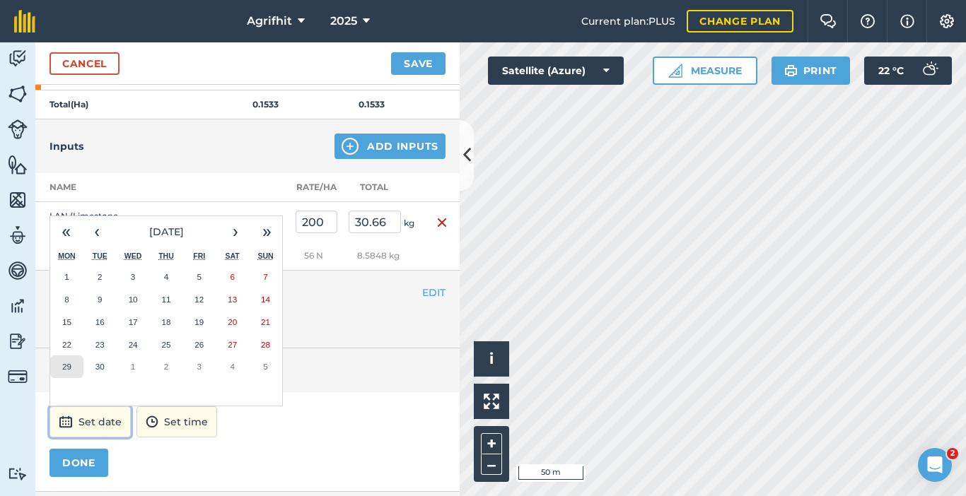 This screenshot has height=496, width=966. Describe the element at coordinates (344, 21) in the screenshot. I see `span: 2025` at that location.